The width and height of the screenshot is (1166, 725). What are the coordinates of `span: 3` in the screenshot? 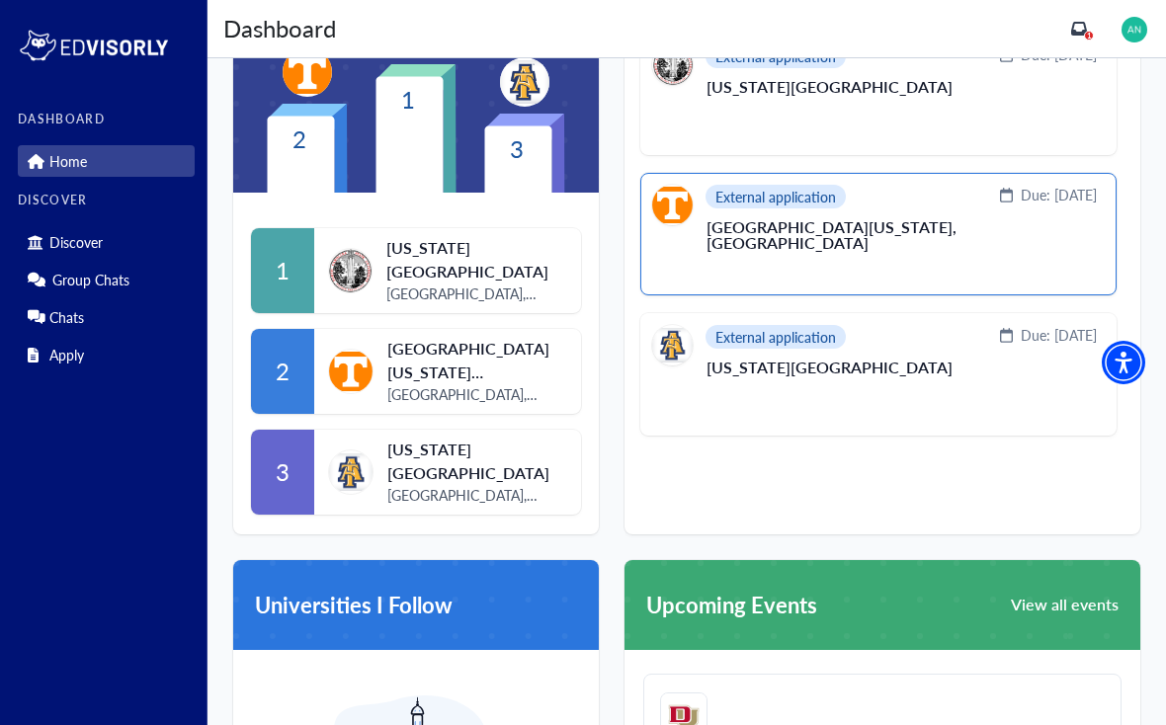 It's located at (283, 472).